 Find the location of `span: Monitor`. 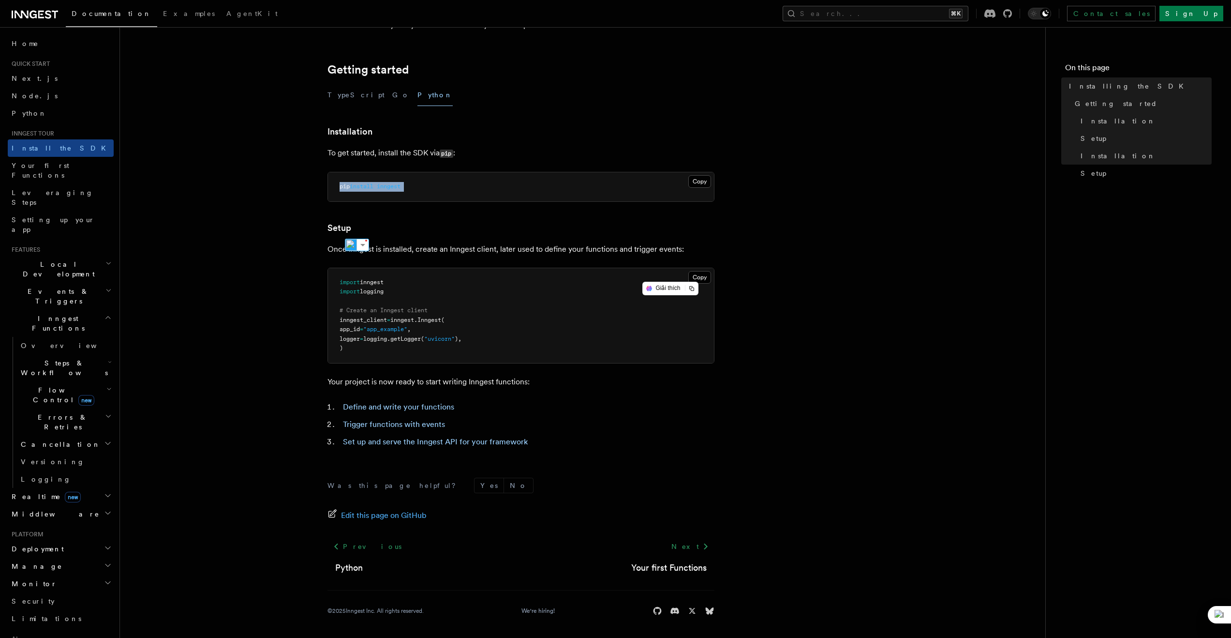

span: Monitor is located at coordinates (32, 583).